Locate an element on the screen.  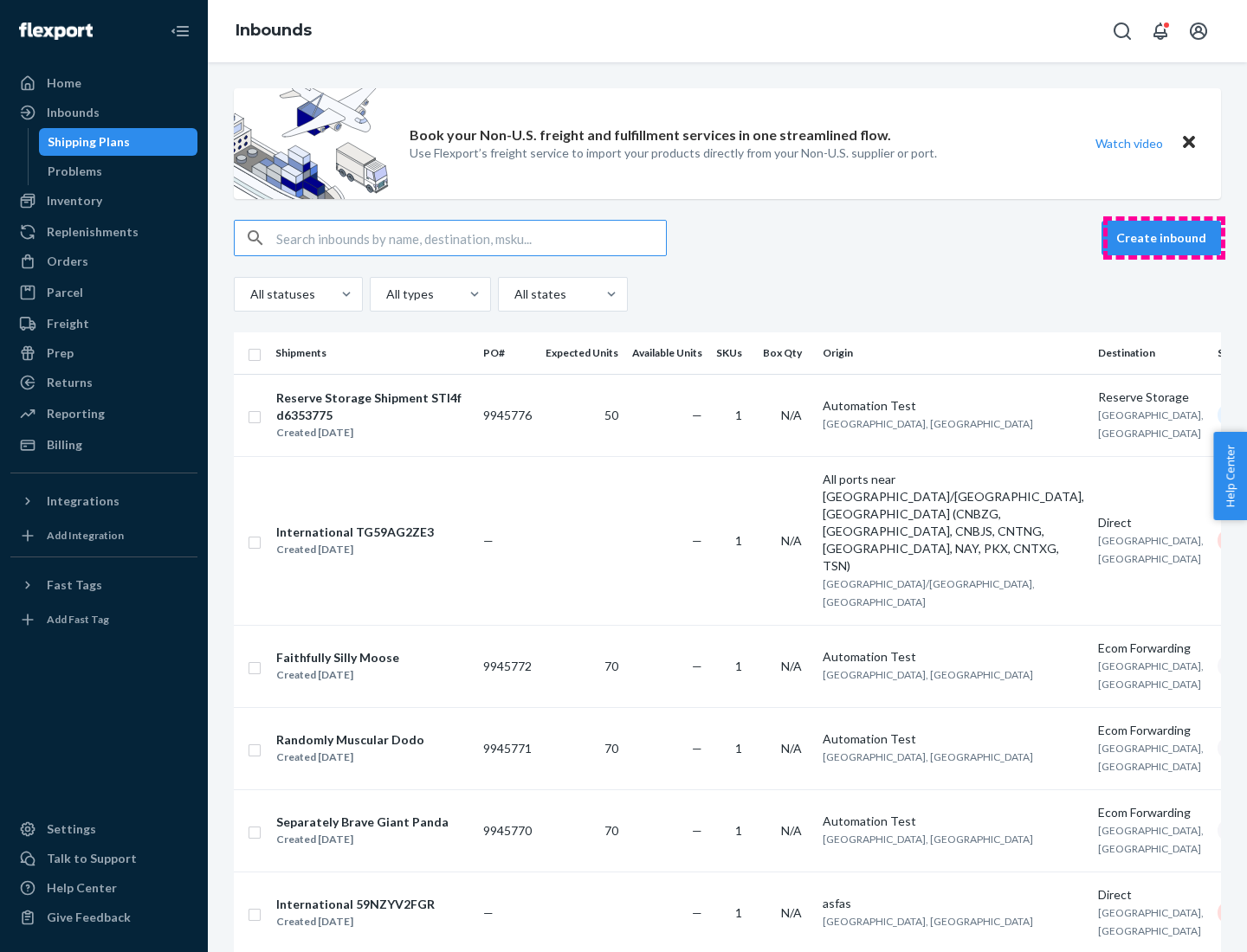
div: International TG59AG2ZE3 is located at coordinates (355, 533).